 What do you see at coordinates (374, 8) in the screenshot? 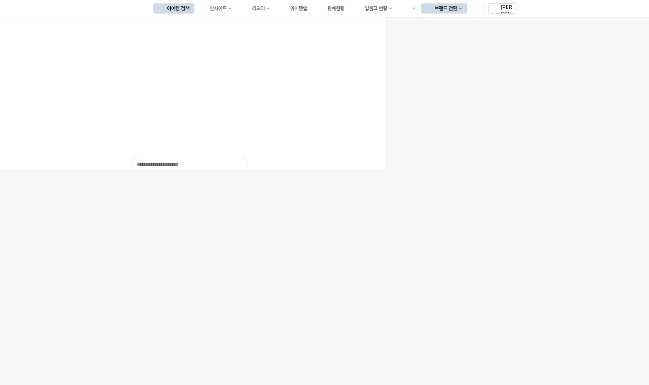
I see `button: 입출고 현황` at bounding box center [374, 8].